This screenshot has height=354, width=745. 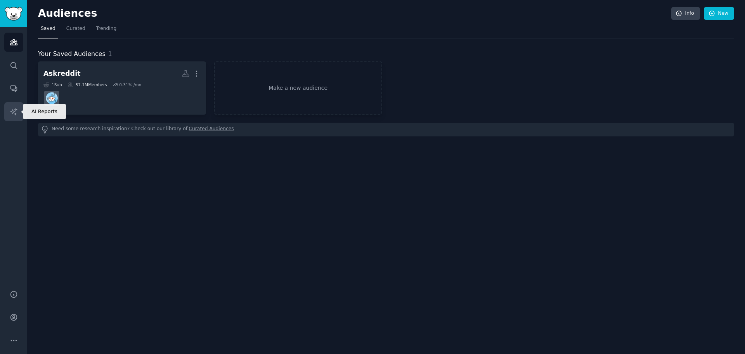 I want to click on a: Make a new audience, so click(x=298, y=88).